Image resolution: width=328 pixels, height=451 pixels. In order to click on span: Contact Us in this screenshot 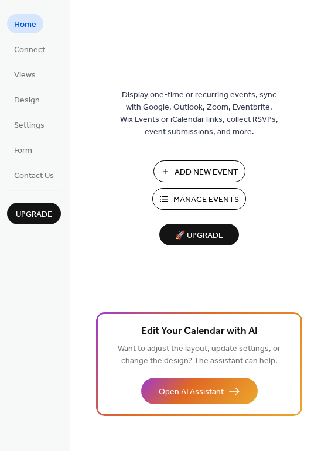, I will do `click(34, 176)`.